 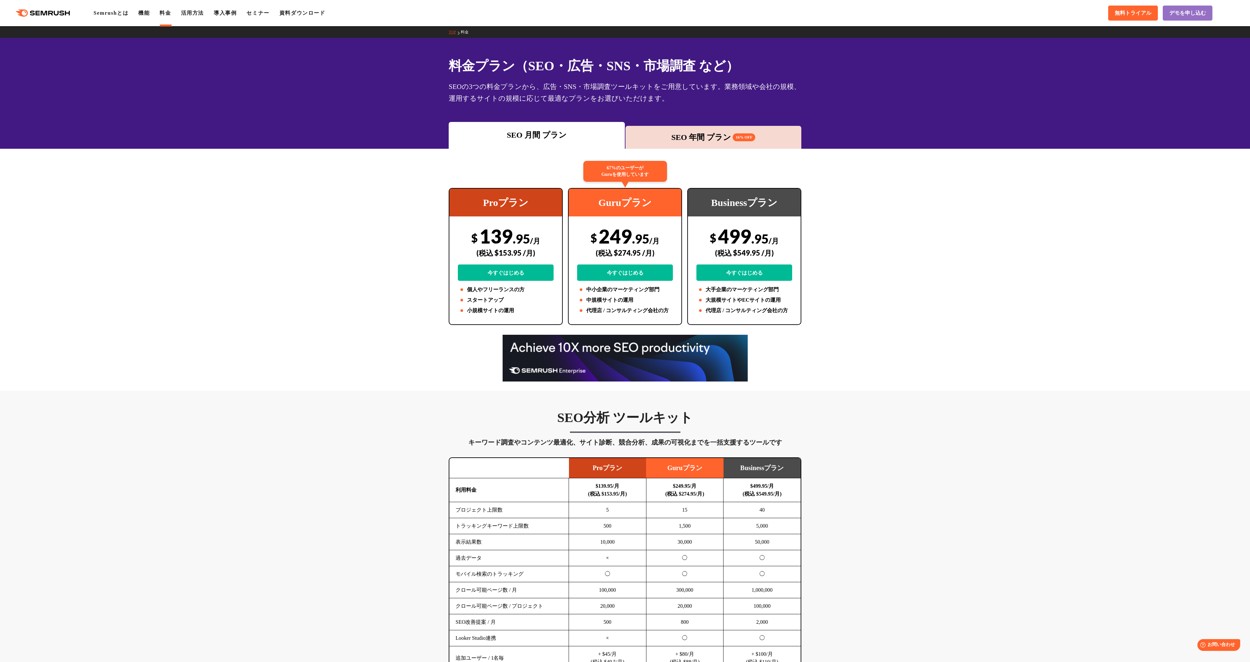 I want to click on a: 資料ダウンロード, so click(x=302, y=13).